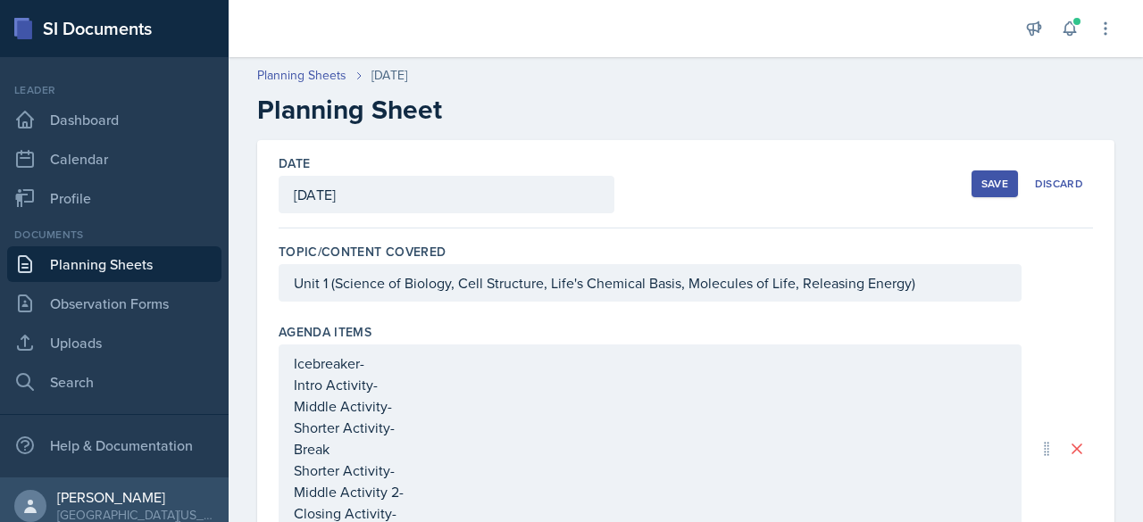  Describe the element at coordinates (650, 385) in the screenshot. I see `p: Intro Activity-` at that location.